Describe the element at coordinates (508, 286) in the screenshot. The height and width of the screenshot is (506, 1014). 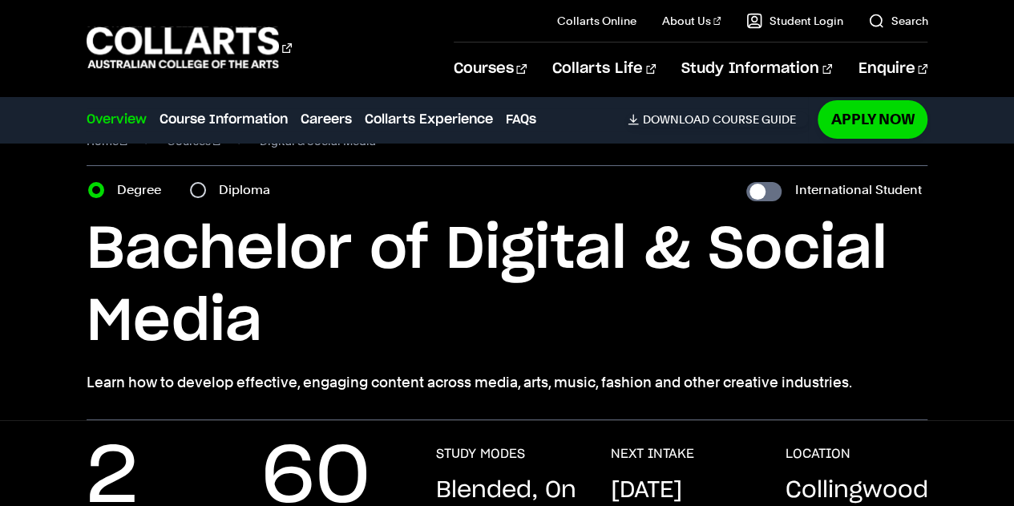
I see `h1: Bachelor of Digital & Social Media` at that location.